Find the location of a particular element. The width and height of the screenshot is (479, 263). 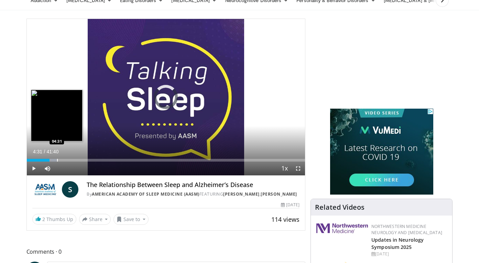

span: 41:40 is located at coordinates (52, 152).